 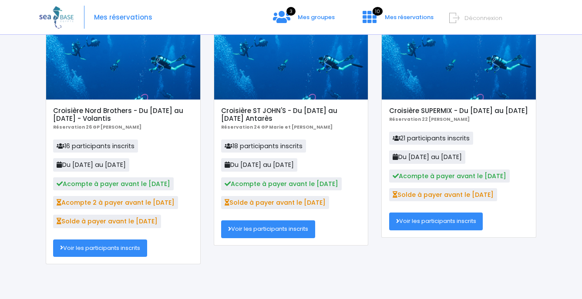 What do you see at coordinates (304, 20) in the screenshot?
I see `a: 3 Mes groupes` at bounding box center [304, 20].